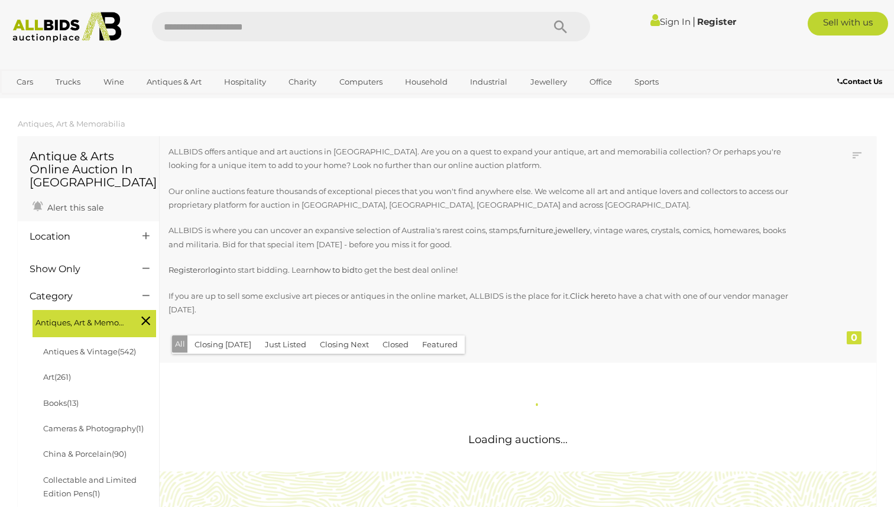 The image size is (894, 507). What do you see at coordinates (861, 82) in the screenshot?
I see `a: Contact Us` at bounding box center [861, 82].